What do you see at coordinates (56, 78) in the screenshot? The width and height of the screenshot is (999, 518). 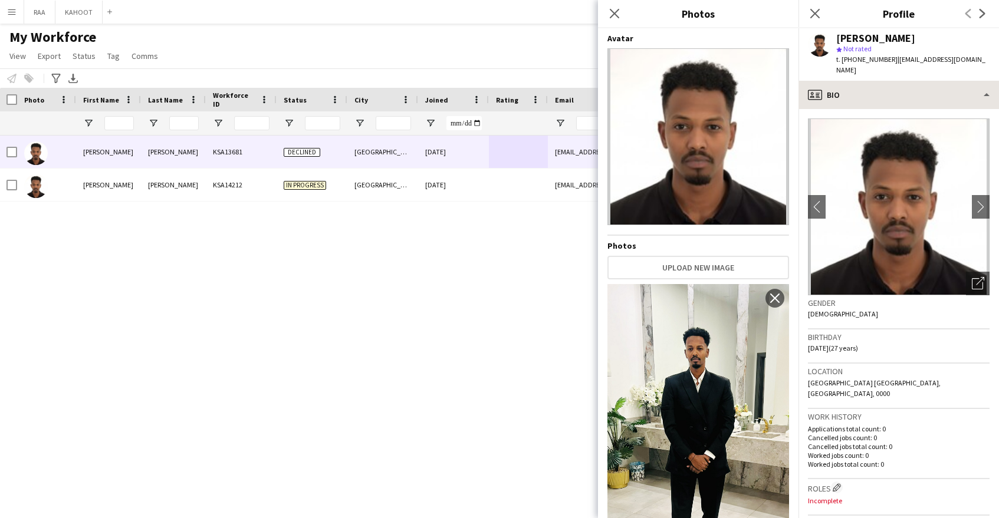 I see `app-action-btn: Advanced filters` at bounding box center [56, 78].